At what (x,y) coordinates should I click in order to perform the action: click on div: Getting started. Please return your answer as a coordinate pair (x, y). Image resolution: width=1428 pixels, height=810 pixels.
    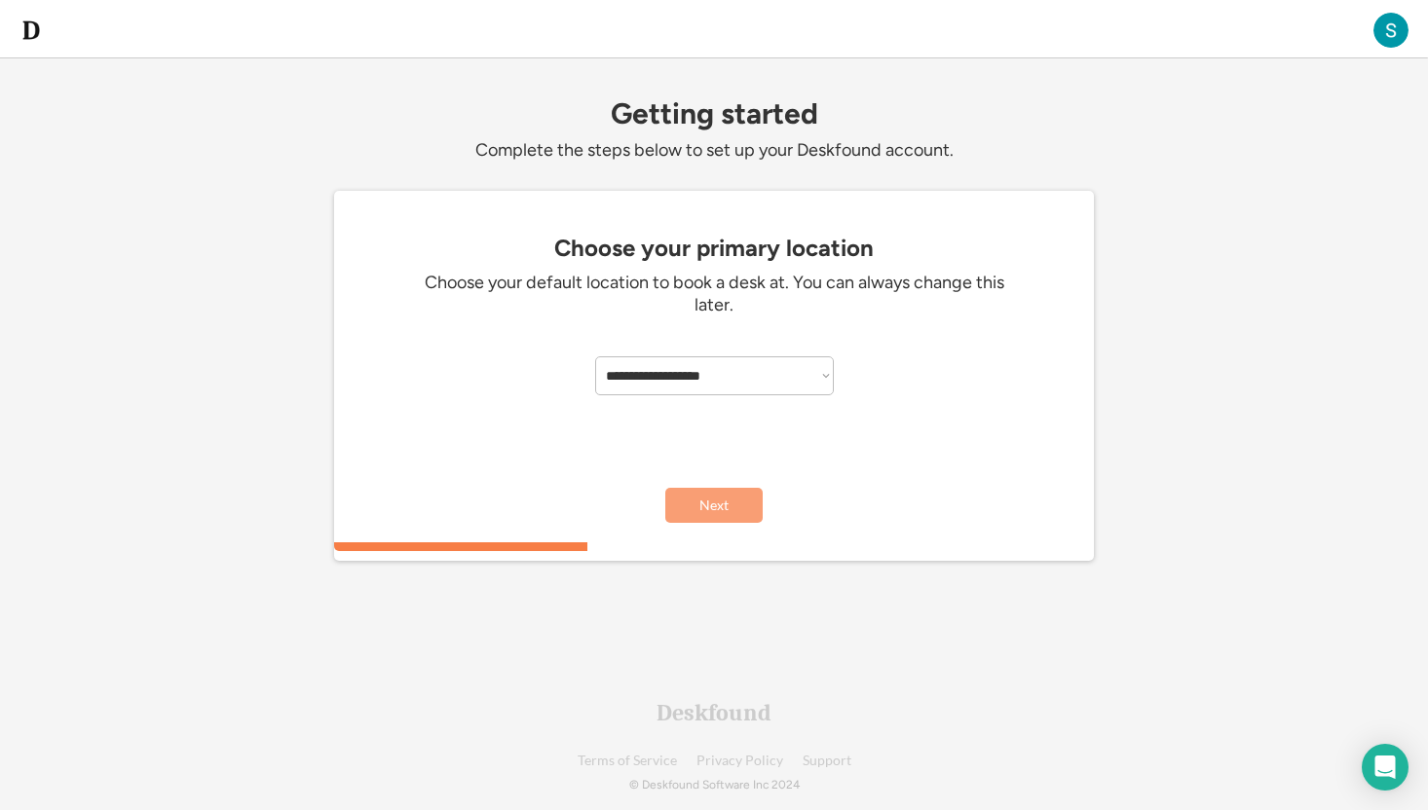
    Looking at the image, I should click on (714, 113).